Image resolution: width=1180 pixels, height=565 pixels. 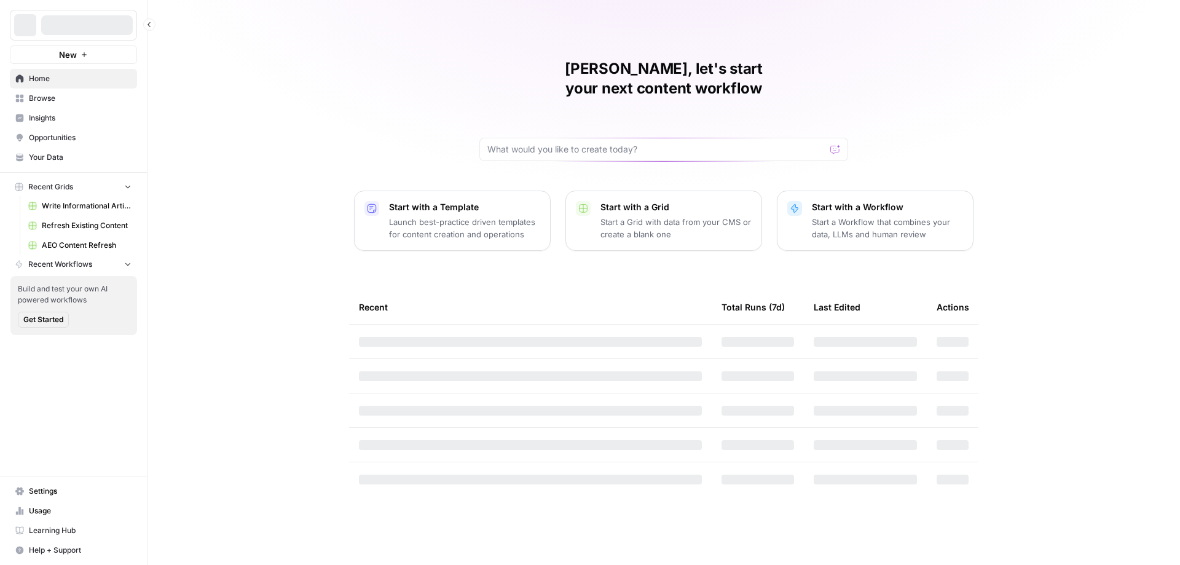 I want to click on div: Actions, so click(x=953, y=307).